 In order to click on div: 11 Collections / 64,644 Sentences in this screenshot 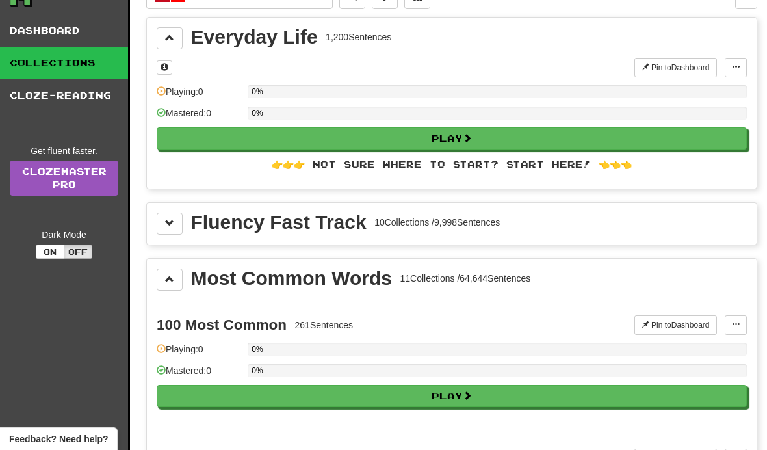, I will do `click(465, 278)`.